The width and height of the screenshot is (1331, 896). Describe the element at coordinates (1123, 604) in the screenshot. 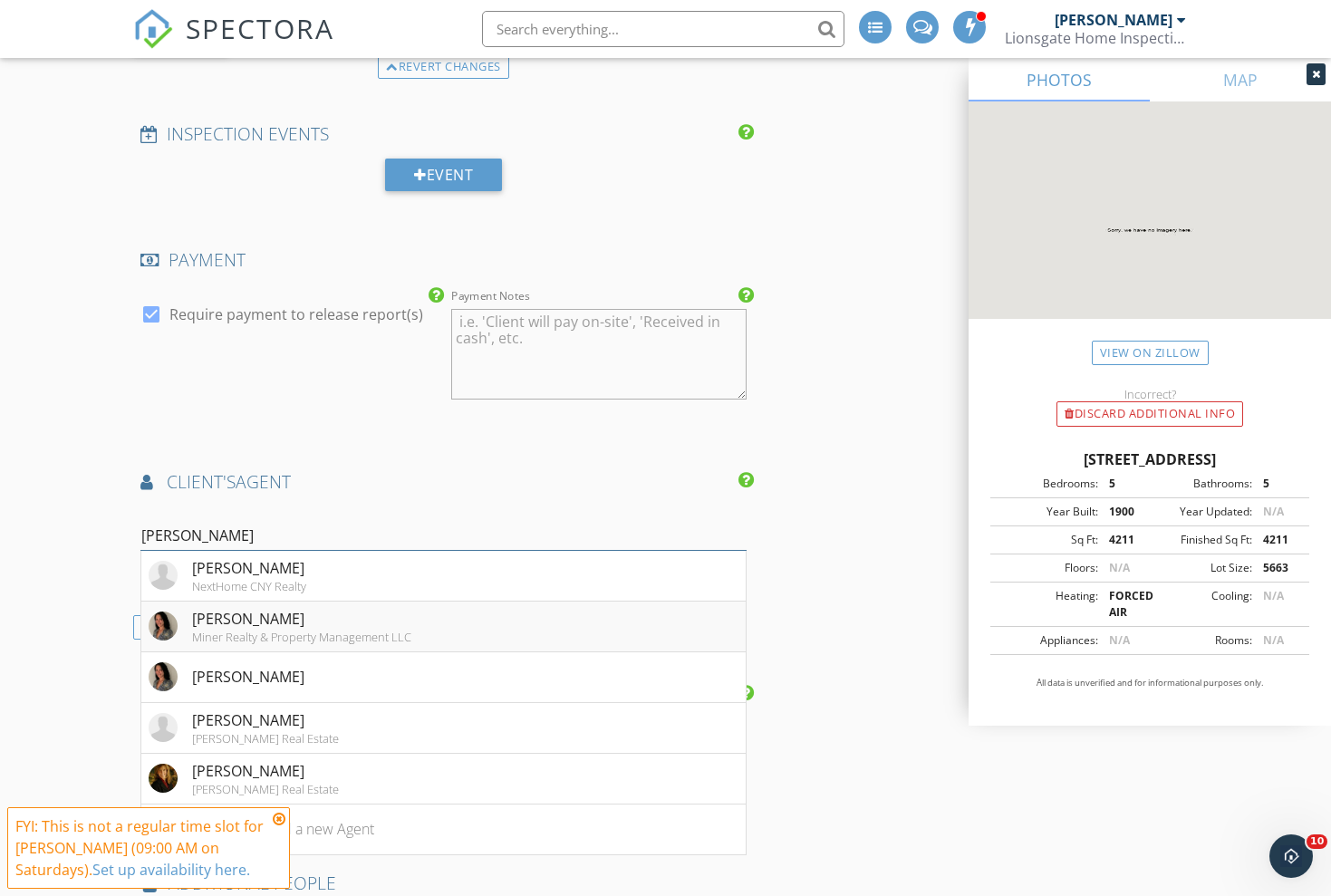

I see `div: FORCED AIR` at that location.